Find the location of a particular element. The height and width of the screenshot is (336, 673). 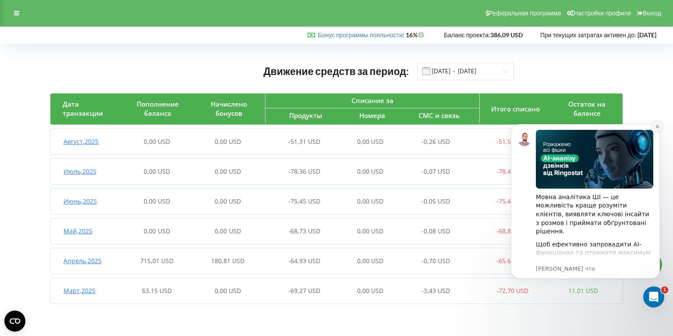

span: Июль , 2025 is located at coordinates (80, 171).